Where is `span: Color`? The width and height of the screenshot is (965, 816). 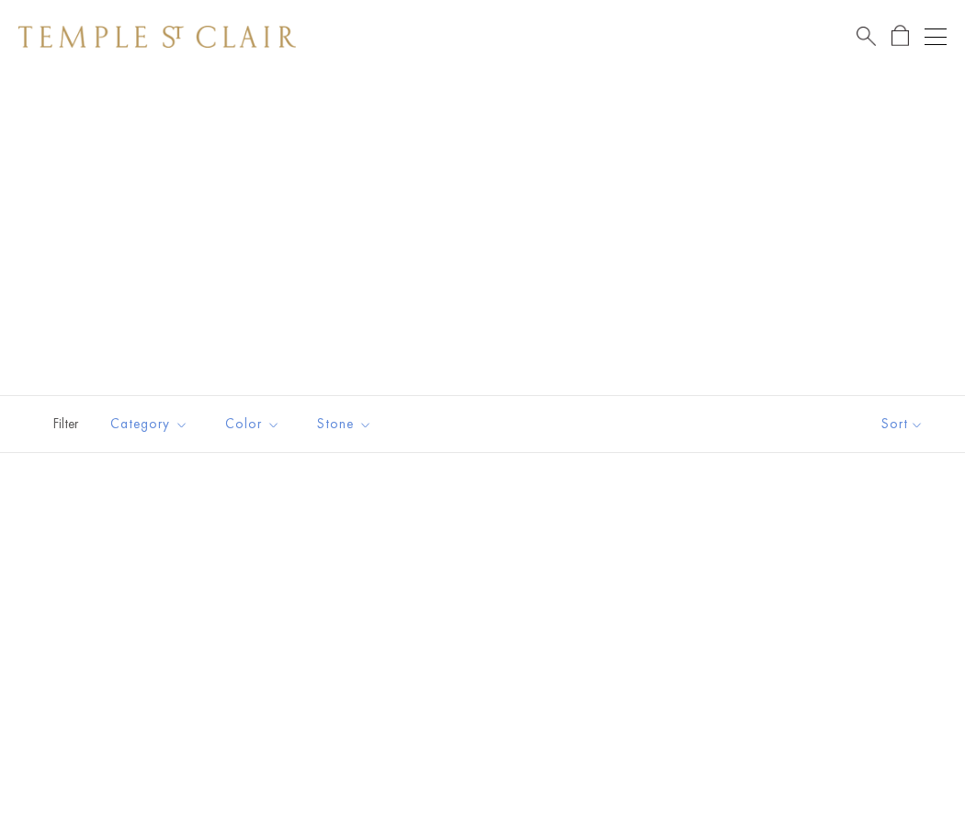 span: Color is located at coordinates (255, 424).